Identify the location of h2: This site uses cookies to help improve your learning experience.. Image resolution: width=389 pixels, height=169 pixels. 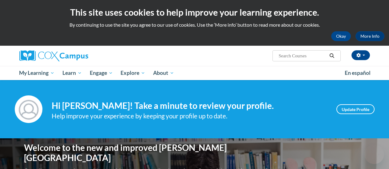
(194, 12).